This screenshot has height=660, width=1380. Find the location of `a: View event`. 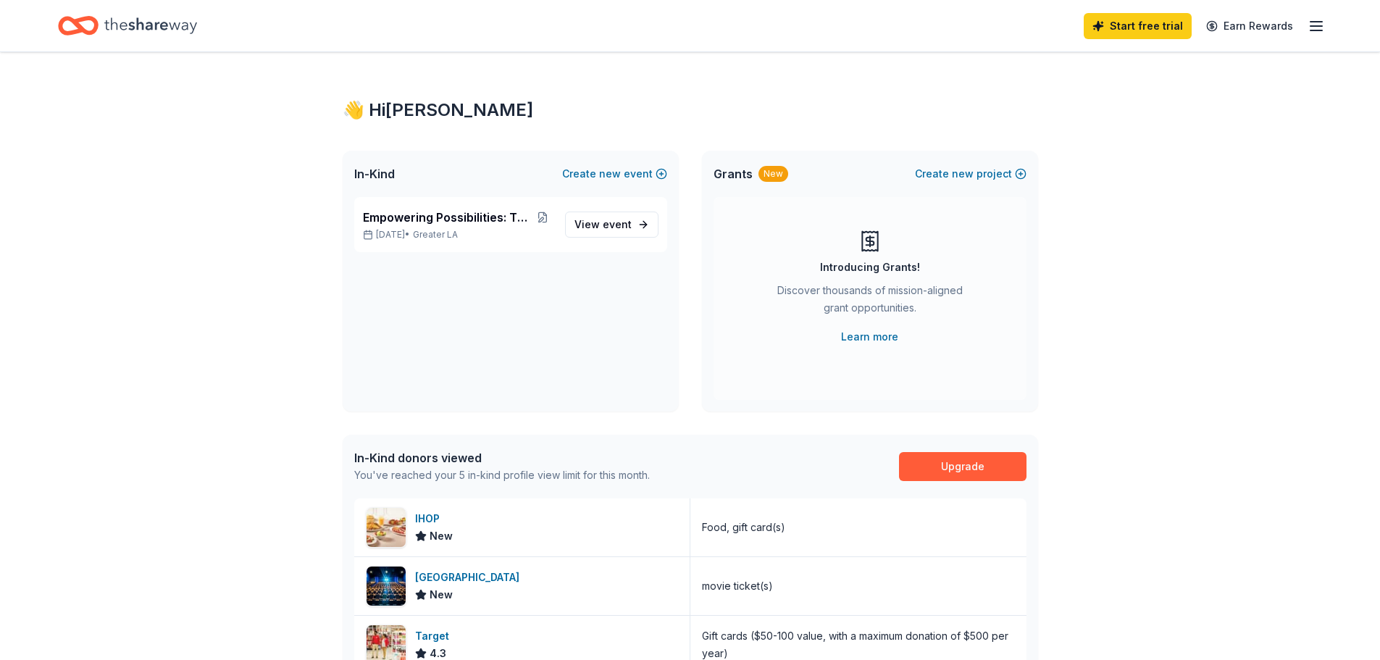

a: View event is located at coordinates (611, 224).